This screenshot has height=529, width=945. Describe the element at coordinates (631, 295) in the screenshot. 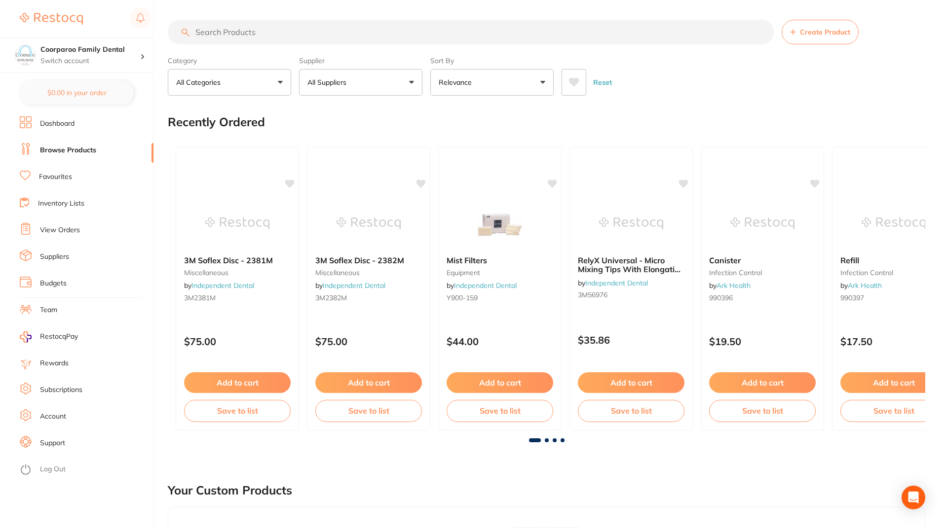

I see `small: 3M56976` at that location.